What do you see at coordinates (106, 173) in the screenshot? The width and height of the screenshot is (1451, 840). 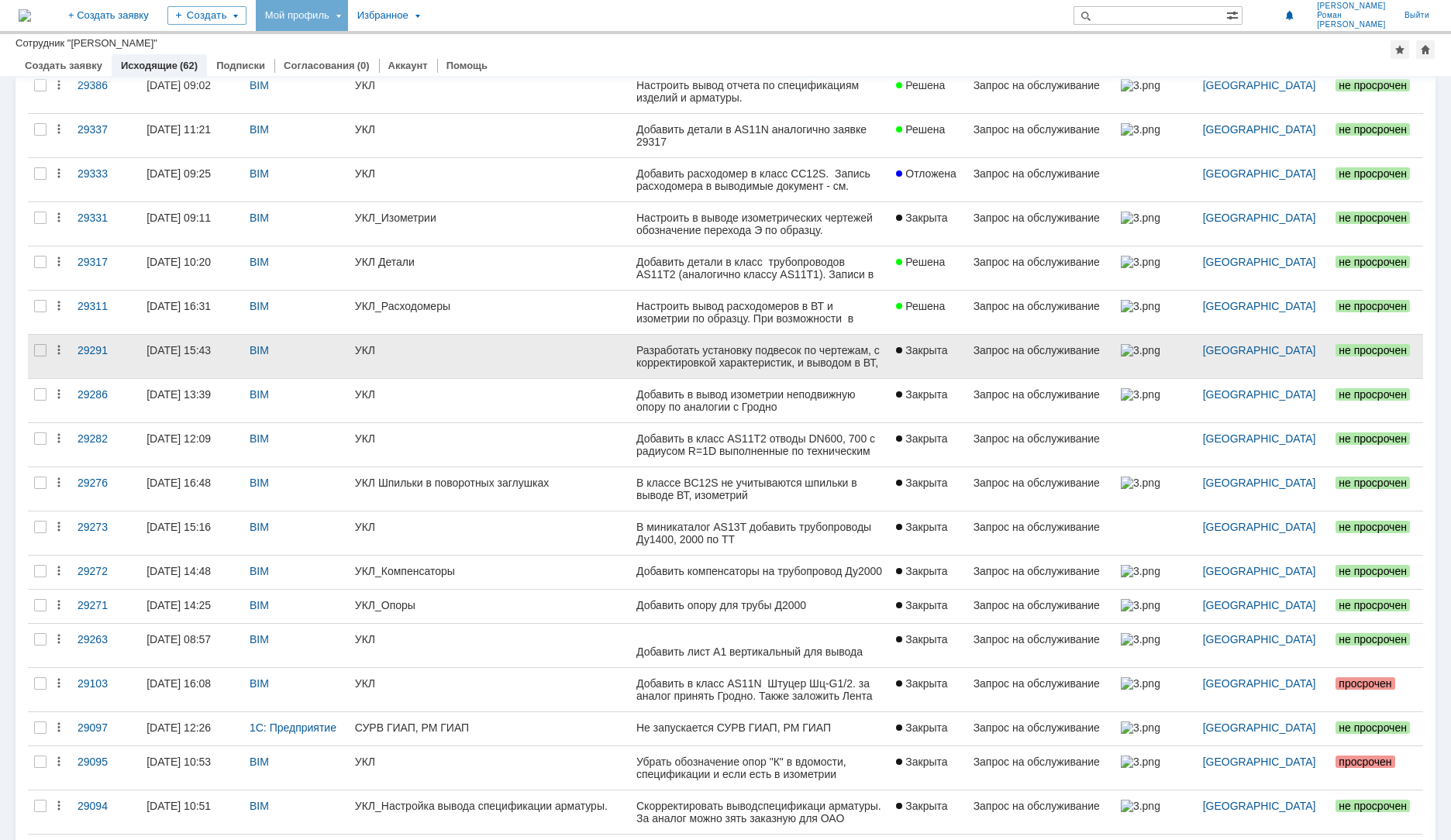 I see `div: 29333` at bounding box center [106, 173].